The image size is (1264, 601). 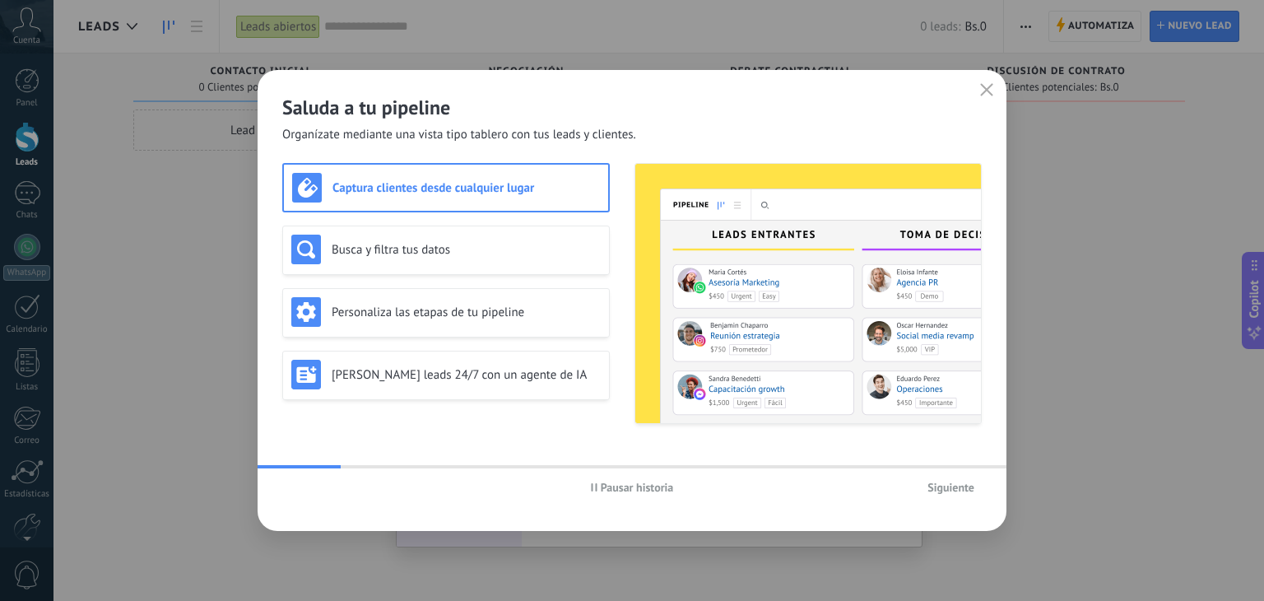 I want to click on h3: Busca y filtra tus datos, so click(x=466, y=249).